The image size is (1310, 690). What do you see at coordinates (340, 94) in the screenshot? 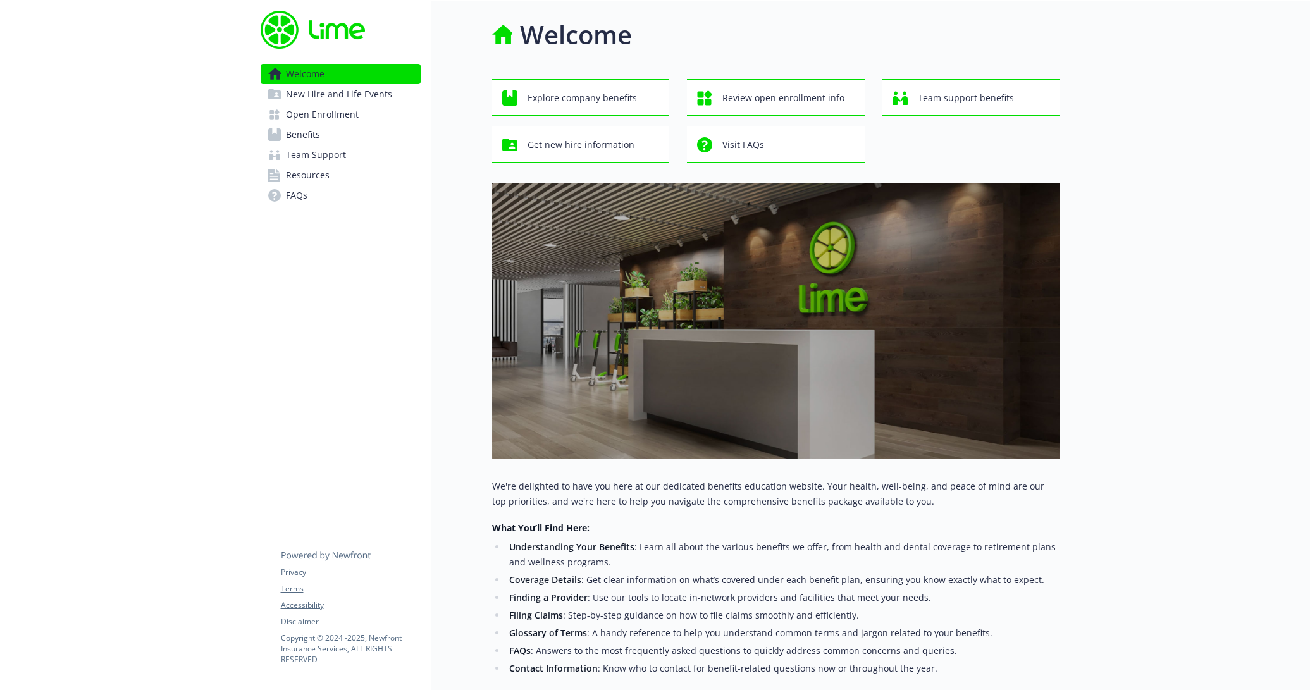
I see `a: New Hire and Life Events` at bounding box center [340, 94].